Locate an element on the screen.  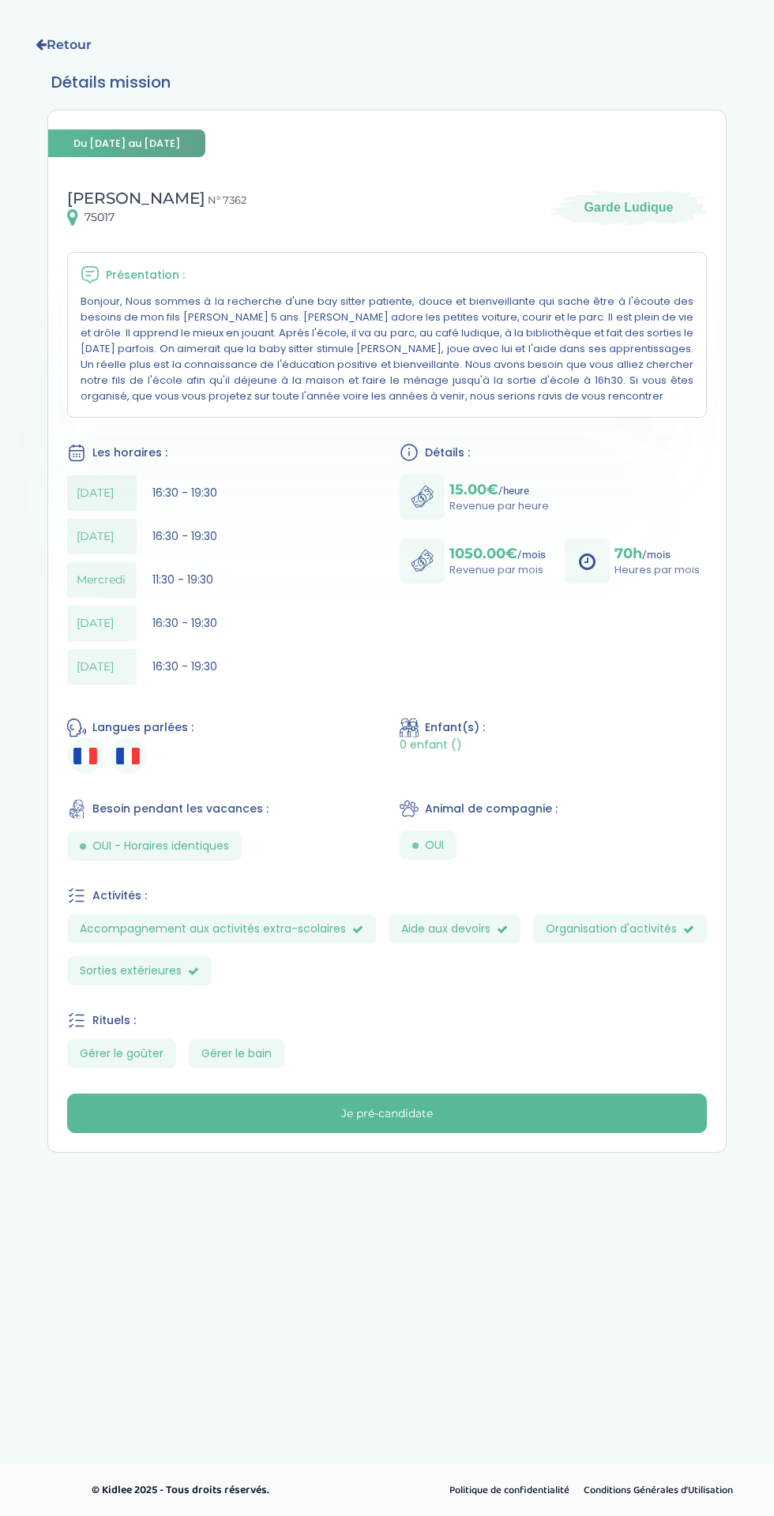
span: N° 7362 is located at coordinates (227, 200).